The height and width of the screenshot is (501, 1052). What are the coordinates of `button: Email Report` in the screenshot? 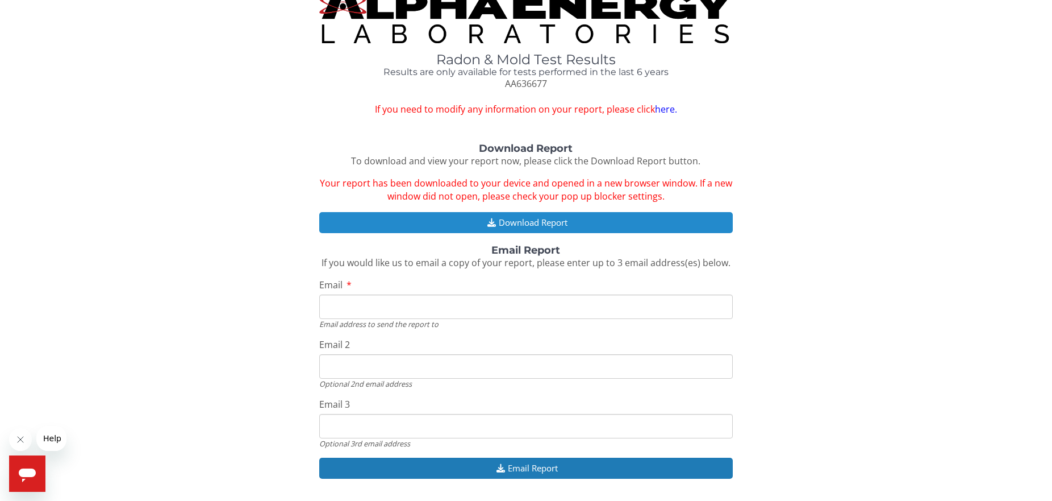 It's located at (526, 468).